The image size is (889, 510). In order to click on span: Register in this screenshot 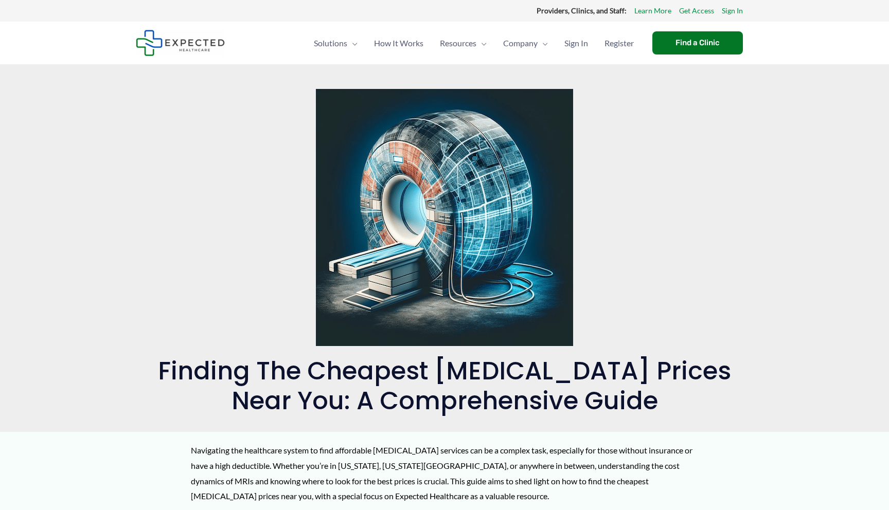, I will do `click(619, 43)`.